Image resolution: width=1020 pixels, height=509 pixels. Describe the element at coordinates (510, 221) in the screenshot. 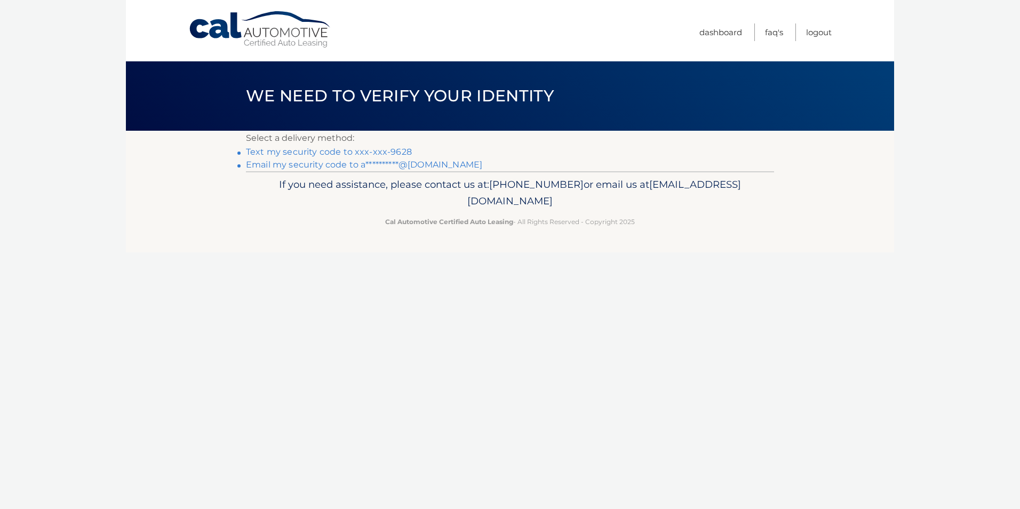

I see `p: - All Rights Reserved - Copyright 2025` at that location.